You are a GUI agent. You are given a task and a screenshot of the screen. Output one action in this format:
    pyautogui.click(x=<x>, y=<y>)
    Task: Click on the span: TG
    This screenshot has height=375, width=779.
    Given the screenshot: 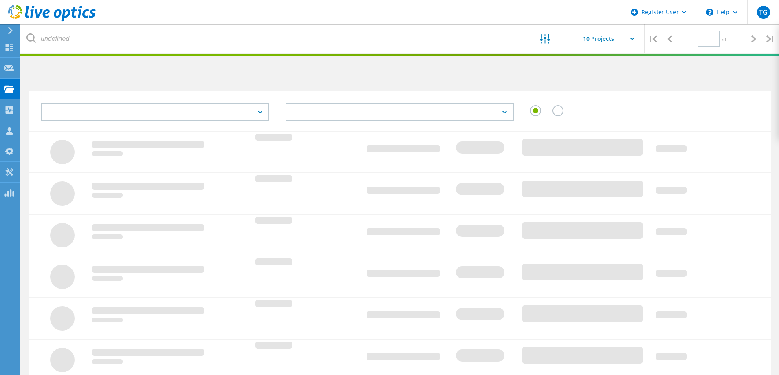 What is the action you would take?
    pyautogui.click(x=763, y=12)
    